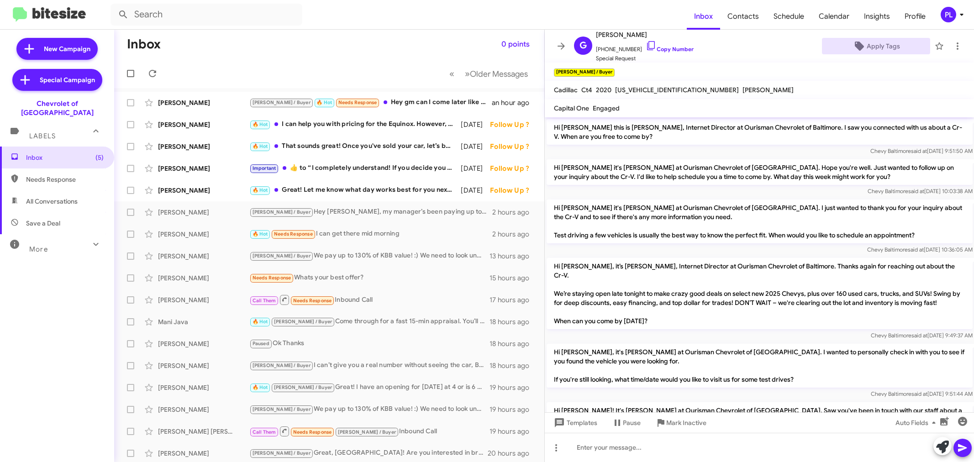 The image size is (974, 462). What do you see at coordinates (369, 321) in the screenshot?
I see `div: Come through for a fast 15-min appraisal. You’ll get a real number for your car, no guessing. Wor...` at bounding box center [369, 321].